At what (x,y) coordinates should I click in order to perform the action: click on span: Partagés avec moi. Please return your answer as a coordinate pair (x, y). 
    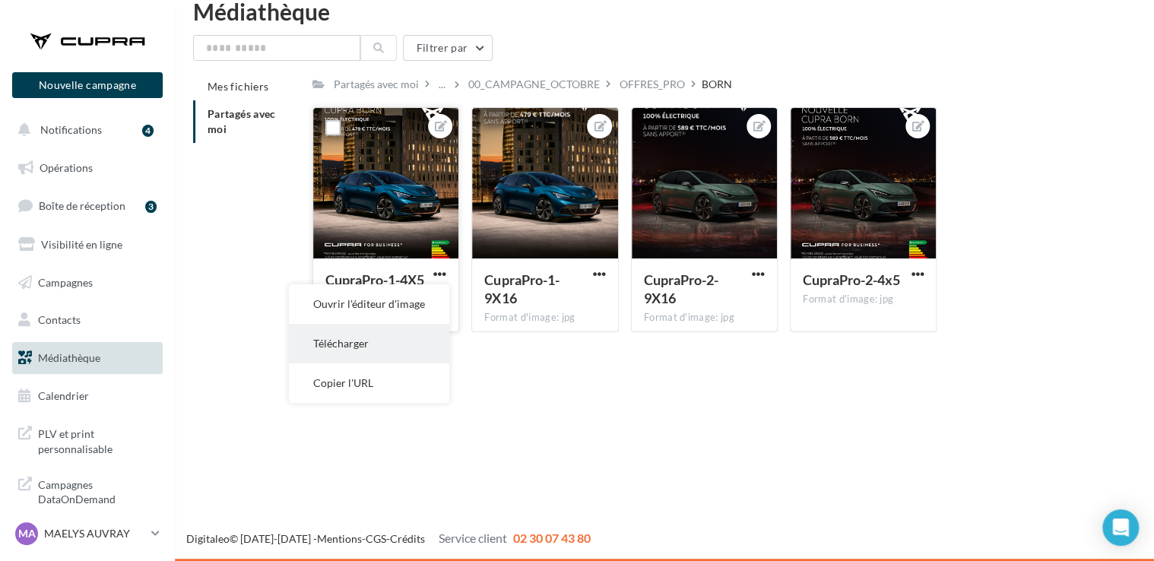
    Looking at the image, I should click on (242, 121).